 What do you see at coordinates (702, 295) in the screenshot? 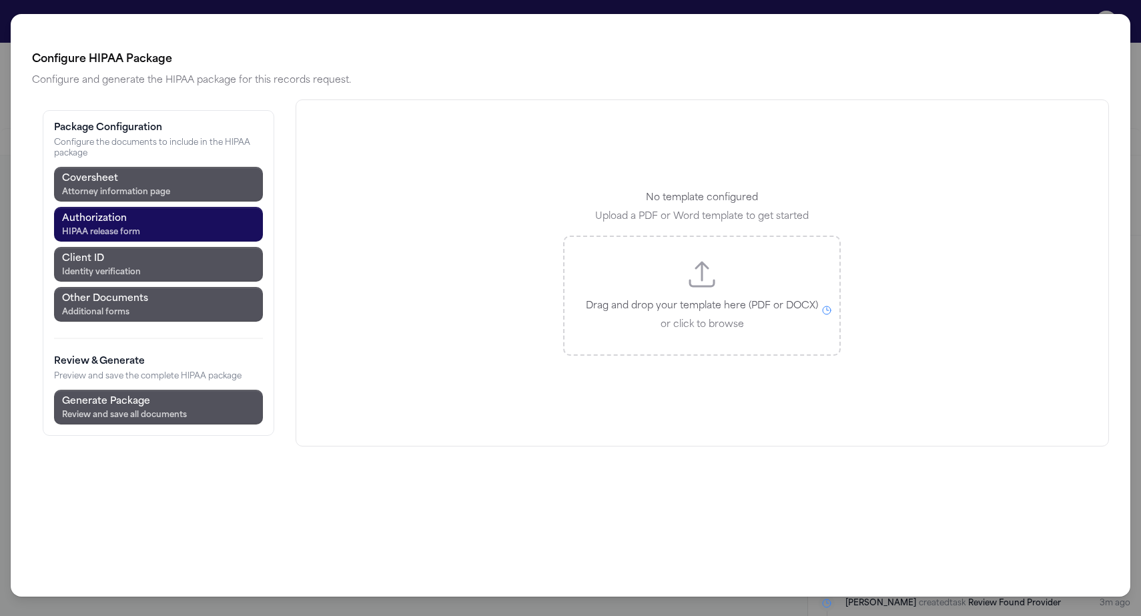
I see `div: Upload template file` at bounding box center [702, 295].